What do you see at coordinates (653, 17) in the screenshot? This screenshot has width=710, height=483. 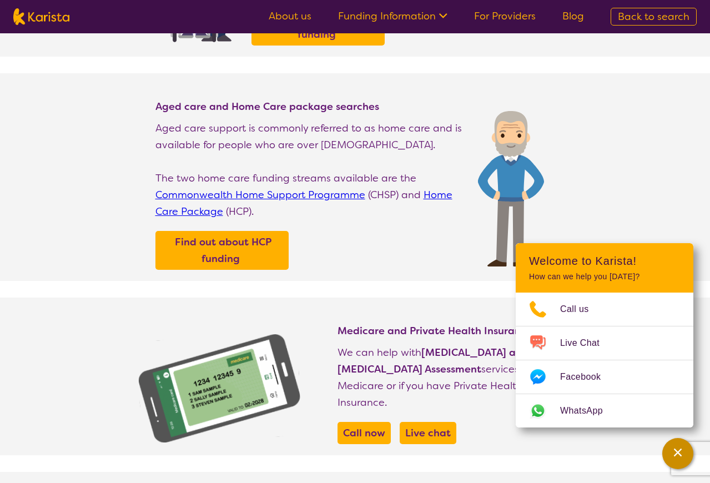 I see `a: Back to search` at bounding box center [653, 17].